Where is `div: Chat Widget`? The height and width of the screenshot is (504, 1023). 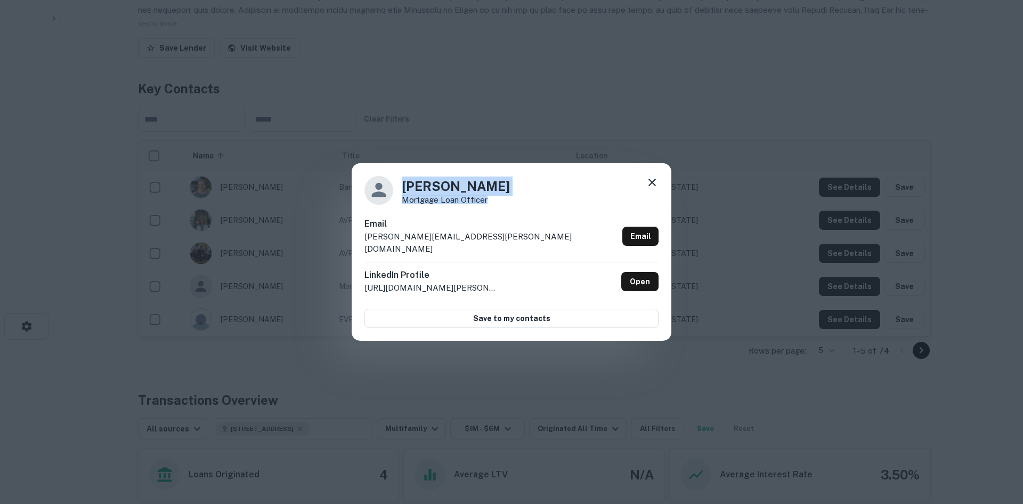
div: Chat Widget is located at coordinates (996, 444).